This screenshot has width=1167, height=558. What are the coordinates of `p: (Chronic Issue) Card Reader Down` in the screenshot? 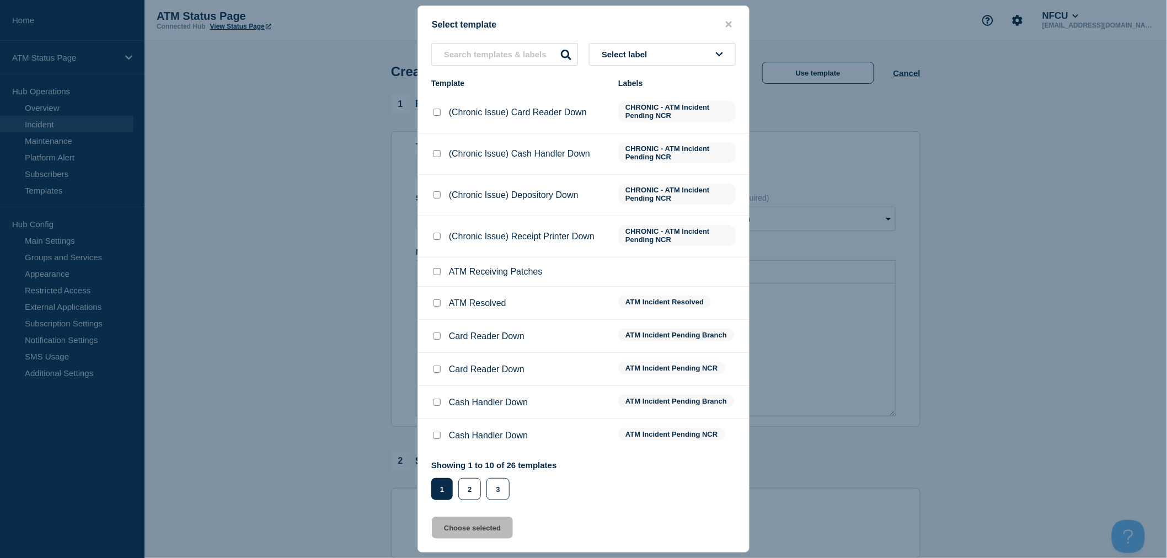 It's located at (518, 113).